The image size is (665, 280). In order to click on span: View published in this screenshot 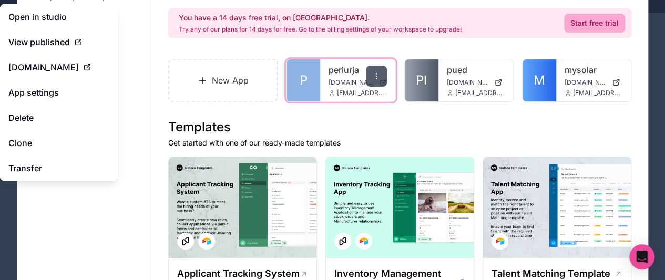, I will do `click(39, 42)`.